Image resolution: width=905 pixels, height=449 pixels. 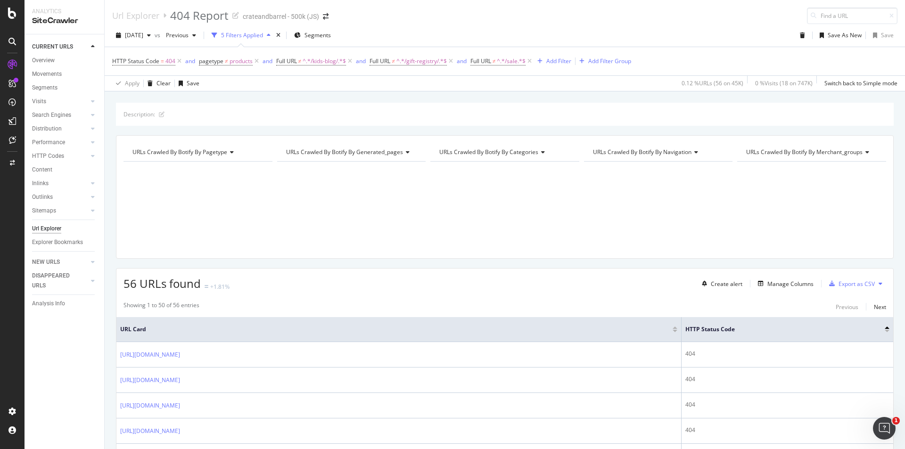 I want to click on div: Description:, so click(x=139, y=114).